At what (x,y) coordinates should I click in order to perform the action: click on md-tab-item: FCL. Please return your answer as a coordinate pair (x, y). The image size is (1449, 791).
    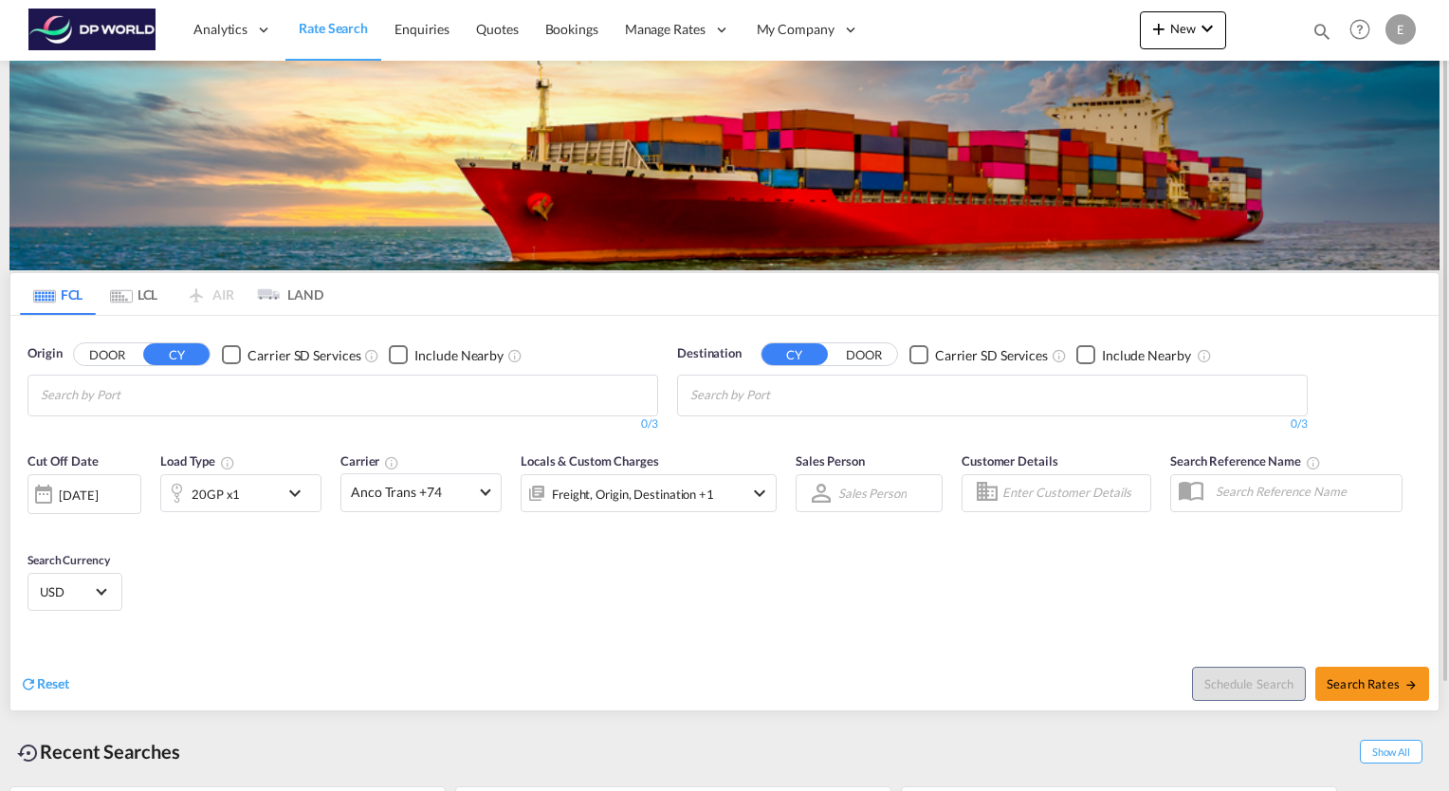
    Looking at the image, I should click on (58, 294).